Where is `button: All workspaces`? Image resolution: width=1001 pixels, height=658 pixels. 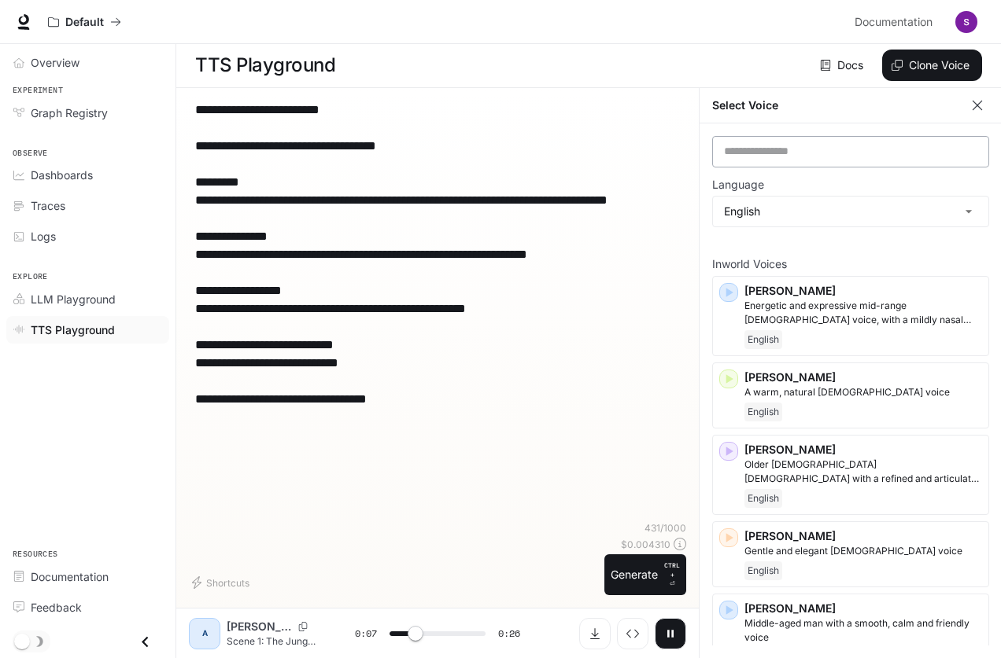 button: All workspaces is located at coordinates (84, 22).